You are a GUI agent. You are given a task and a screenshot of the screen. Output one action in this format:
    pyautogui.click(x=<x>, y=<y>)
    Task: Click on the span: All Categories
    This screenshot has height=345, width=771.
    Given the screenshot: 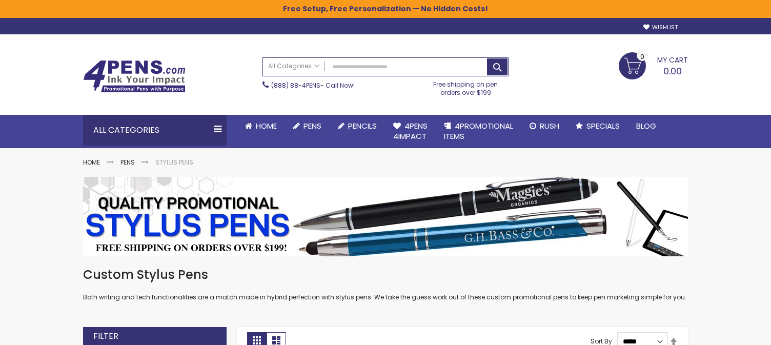 What is the action you would take?
    pyautogui.click(x=294, y=66)
    